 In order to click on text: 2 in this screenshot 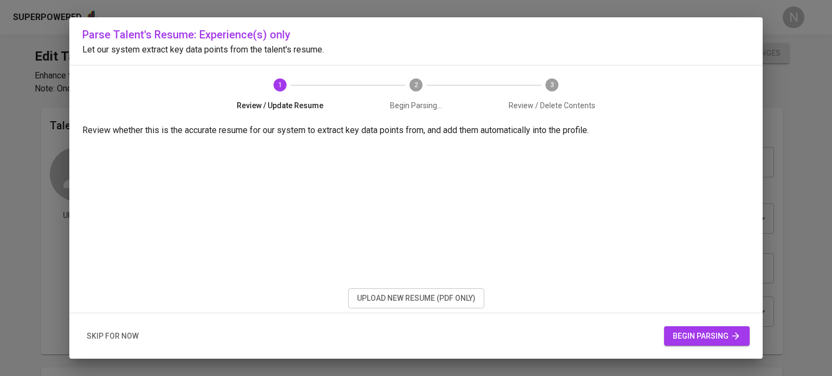, I will do `click(416, 85)`.